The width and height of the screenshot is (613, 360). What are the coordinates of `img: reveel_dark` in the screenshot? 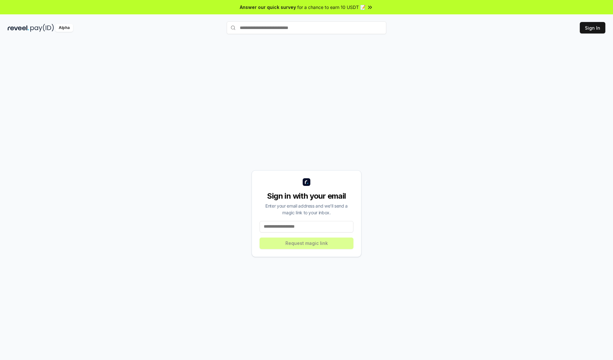 It's located at (18, 28).